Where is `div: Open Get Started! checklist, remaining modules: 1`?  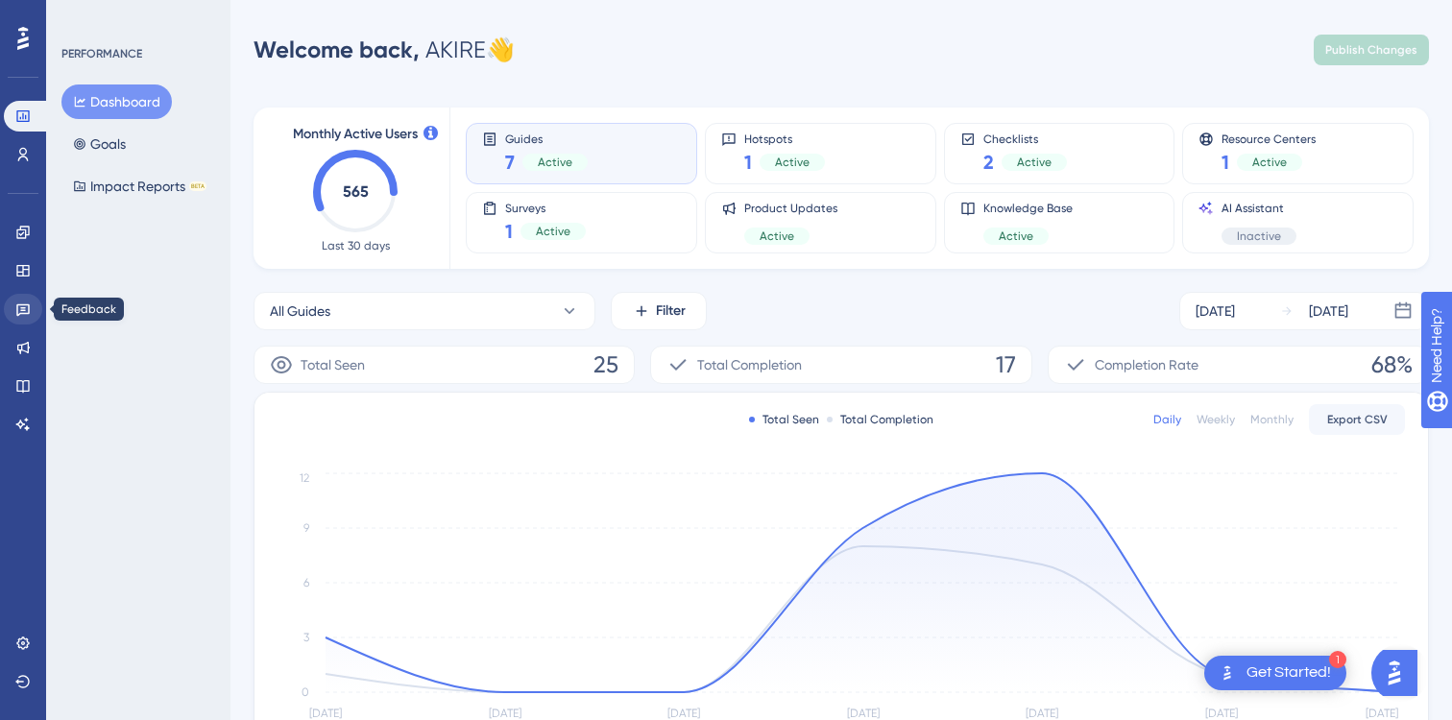
div: Open Get Started! checklist, remaining modules: 1 is located at coordinates (1275, 673).